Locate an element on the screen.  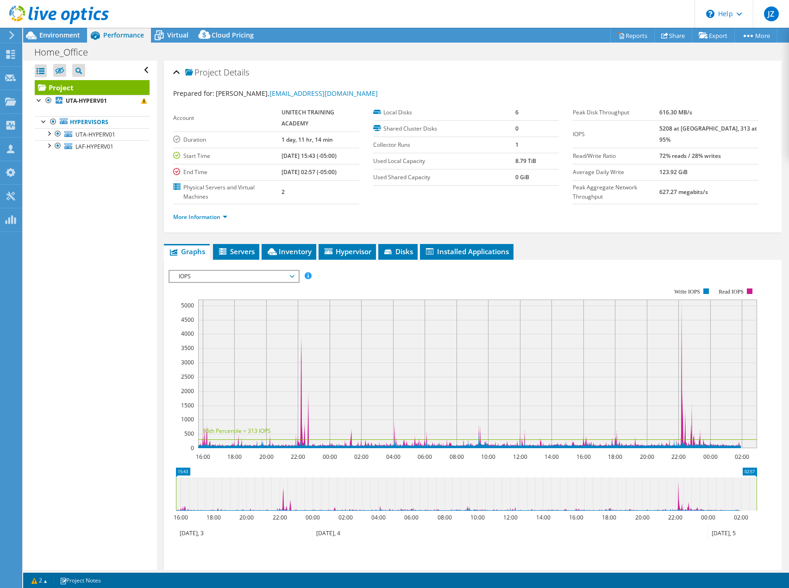
label: Collector Runs is located at coordinates (445, 145).